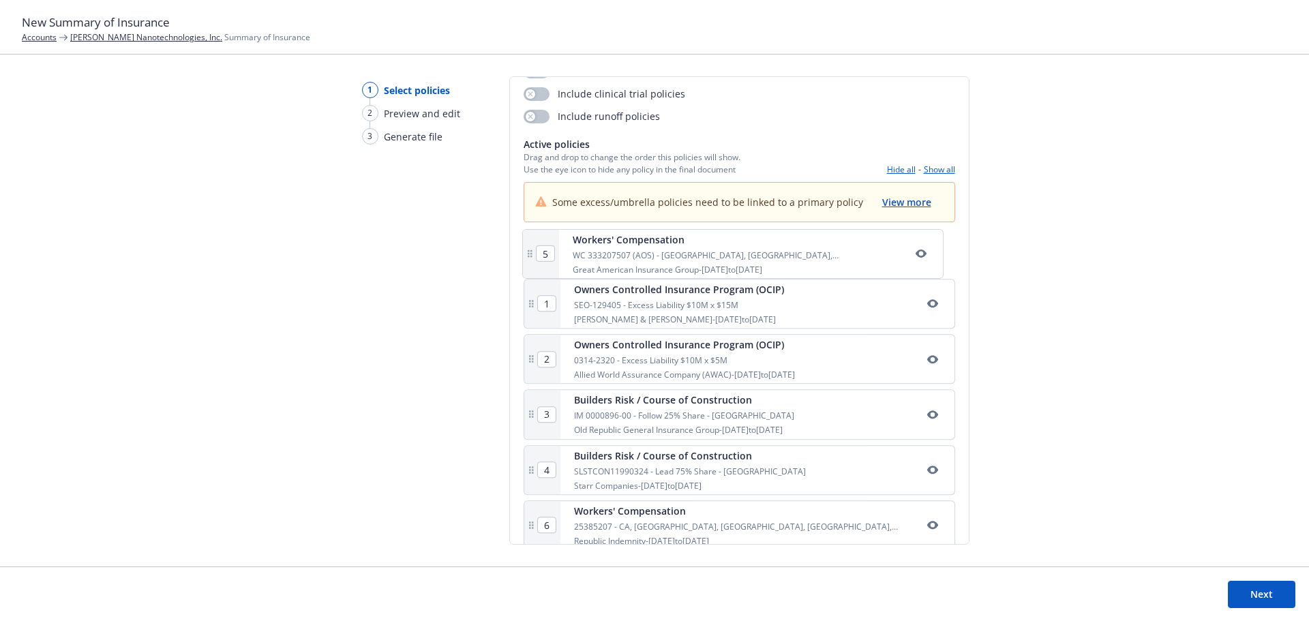 The image size is (1309, 621). What do you see at coordinates (422, 113) in the screenshot?
I see `span: Preview and edit` at bounding box center [422, 113].